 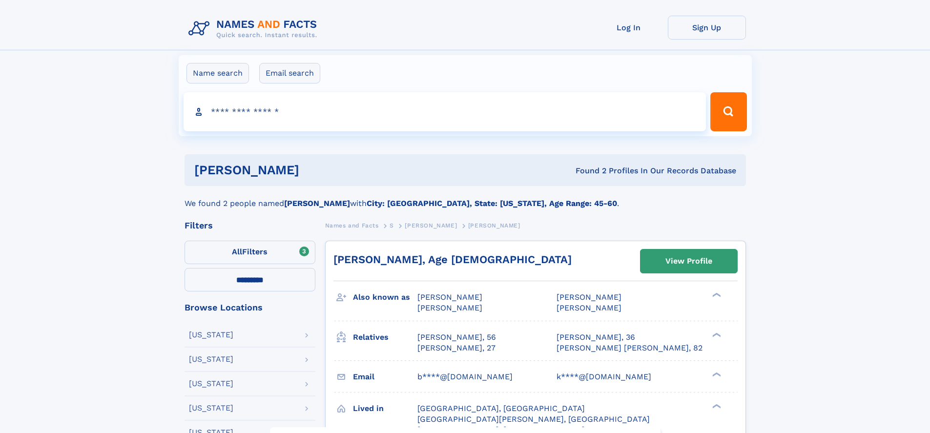 What do you see at coordinates (255, 29) in the screenshot?
I see `img: Logo Names and Facts` at bounding box center [255, 29].